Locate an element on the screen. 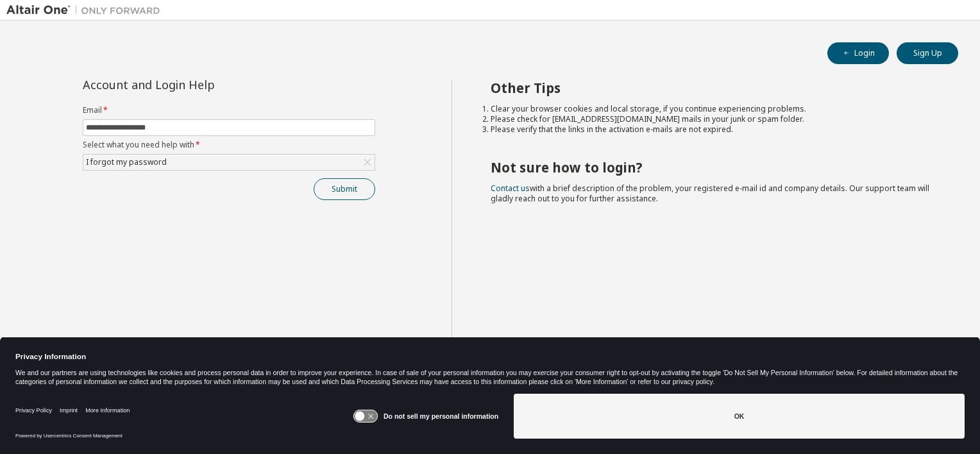 The height and width of the screenshot is (454, 980). button: Sign Up is located at coordinates (927, 53).